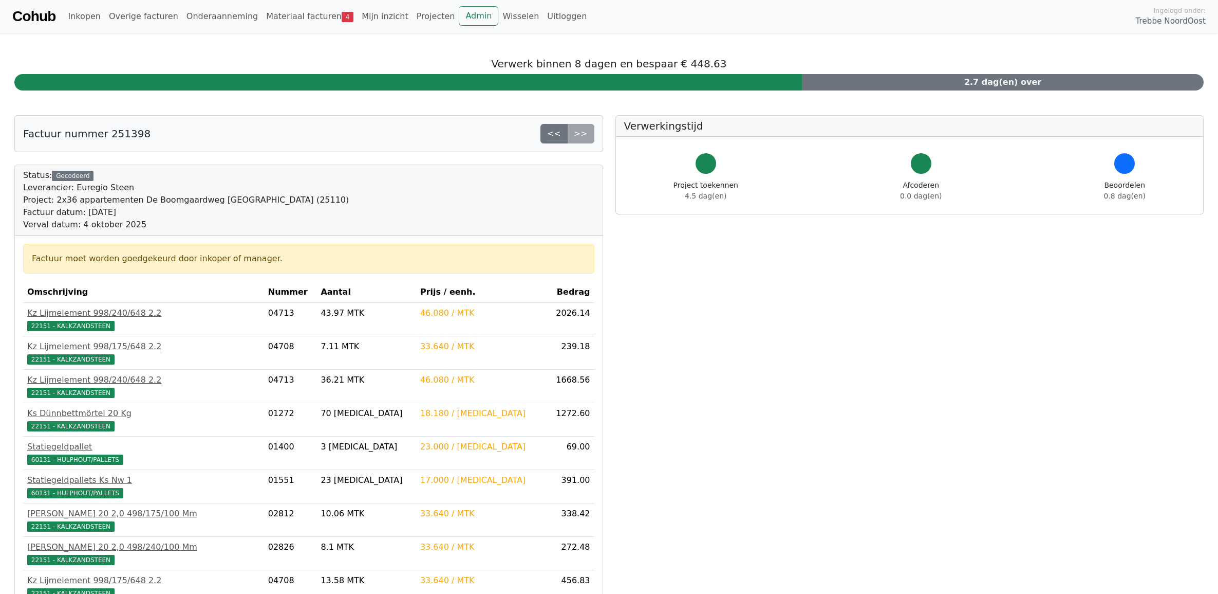 This screenshot has width=1218, height=594. Describe the element at coordinates (706, 191) in the screenshot. I see `div: Project toekennen` at that location.